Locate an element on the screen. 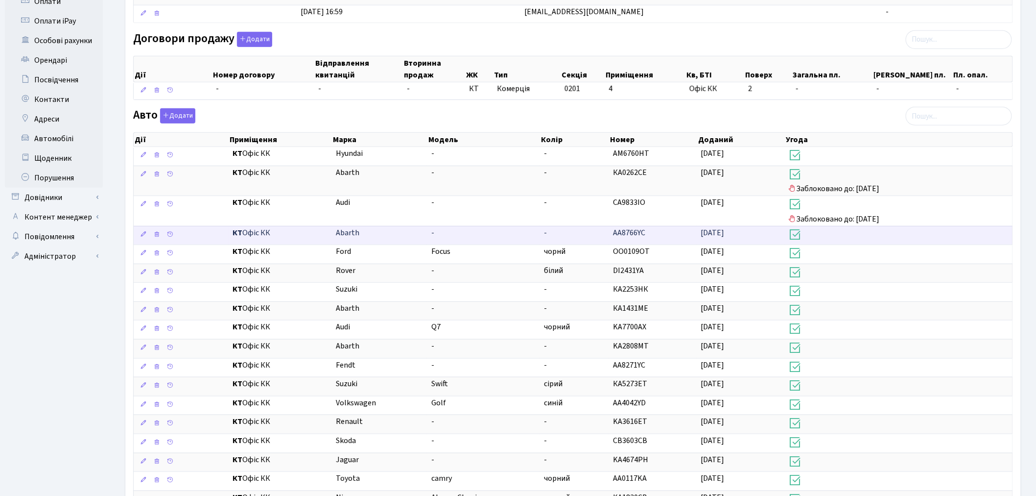 The width and height of the screenshot is (1036, 496). span: AA0117KA is located at coordinates (630, 478).